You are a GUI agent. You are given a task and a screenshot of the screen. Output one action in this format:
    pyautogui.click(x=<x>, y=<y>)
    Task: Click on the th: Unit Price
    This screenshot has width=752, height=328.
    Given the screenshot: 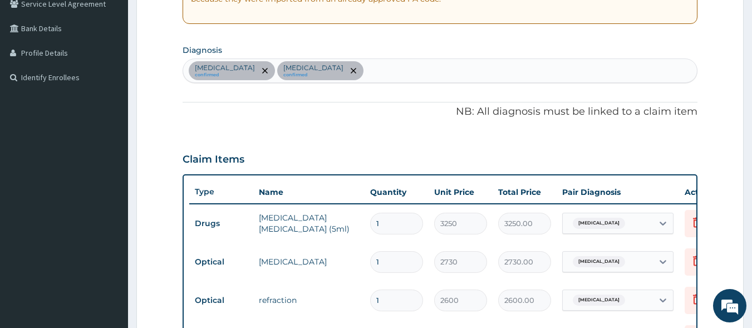 What is the action you would take?
    pyautogui.click(x=460, y=192)
    